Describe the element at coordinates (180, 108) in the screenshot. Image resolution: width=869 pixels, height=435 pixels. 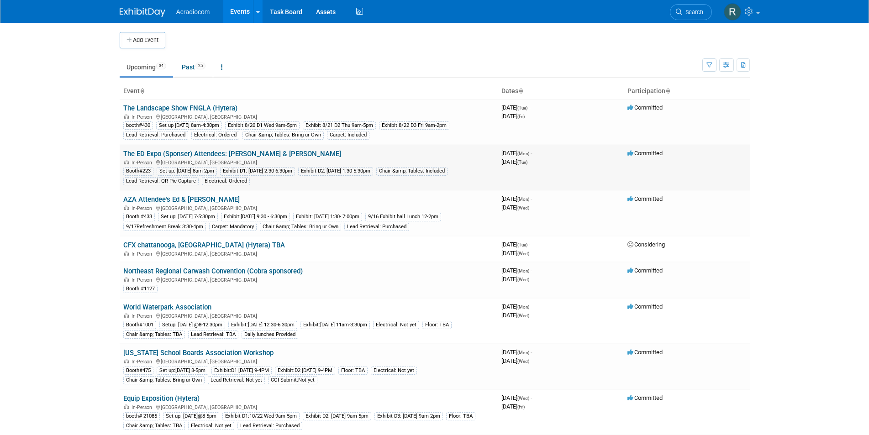
I see `a: The Landscape Show FNGLA (Hytera)` at that location.